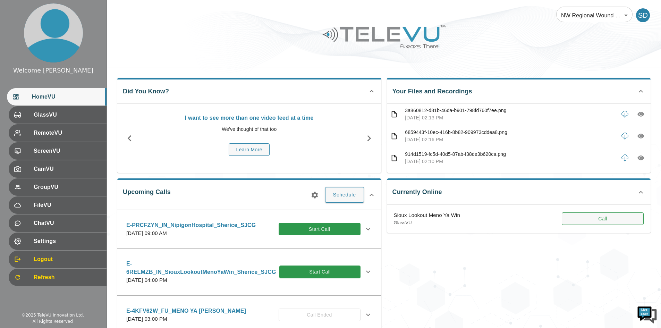 Image resolution: width=661 pixels, height=328 pixels. I want to click on p: 6859443f-10ec-416b-8b82-909973cddea8.png, so click(510, 132).